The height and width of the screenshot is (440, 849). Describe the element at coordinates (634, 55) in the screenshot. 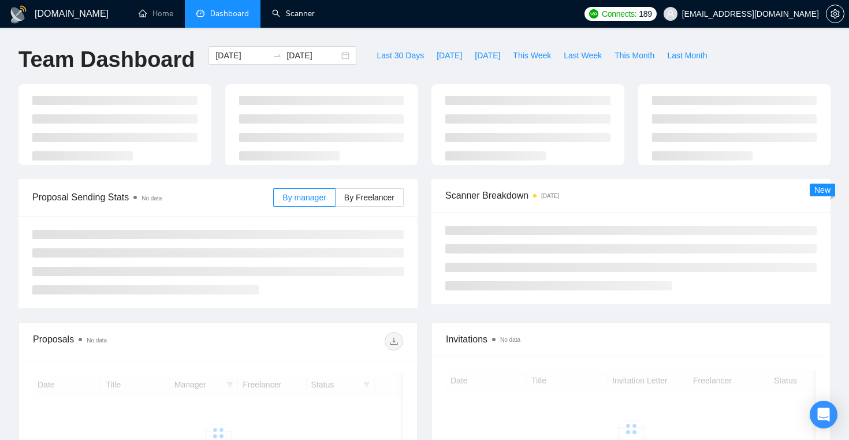

I see `span: This Month` at that location.